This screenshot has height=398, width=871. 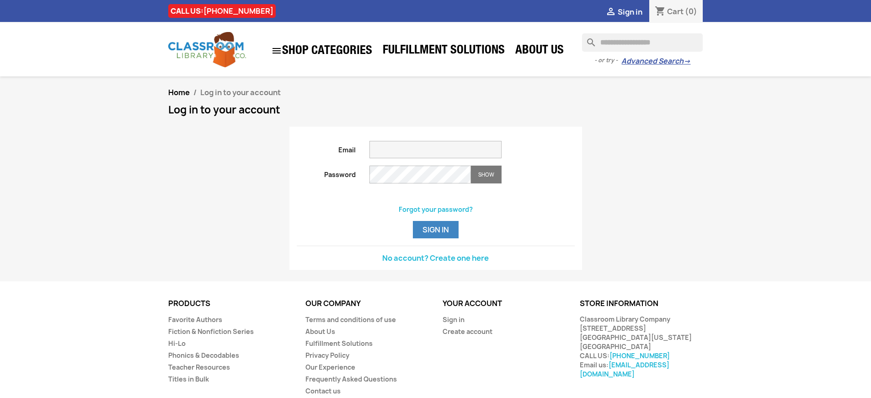 I want to click on a: Advanced Search→, so click(x=656, y=61).